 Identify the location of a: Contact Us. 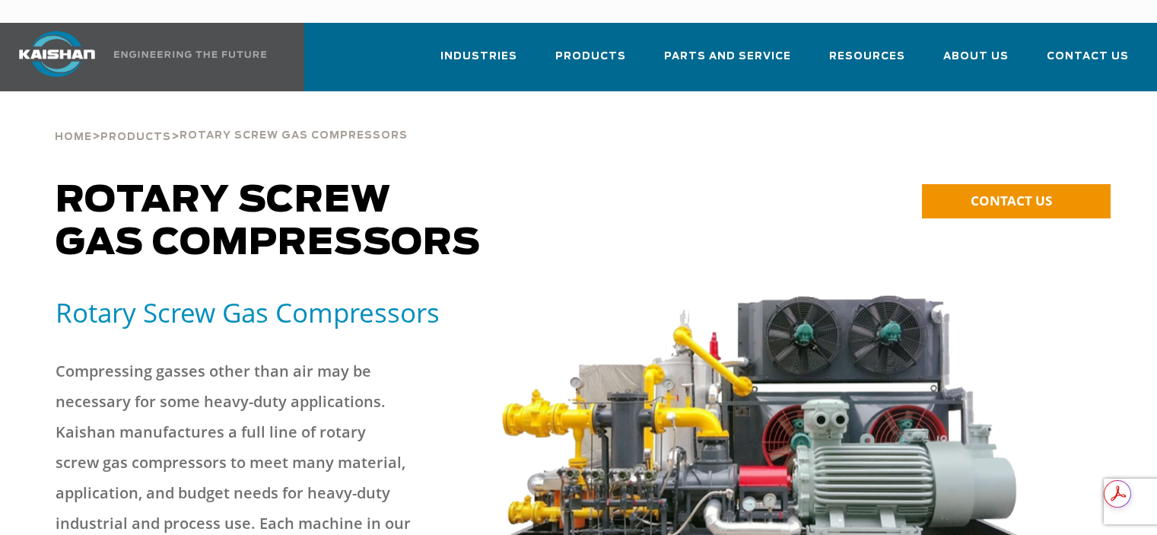
(1088, 62).